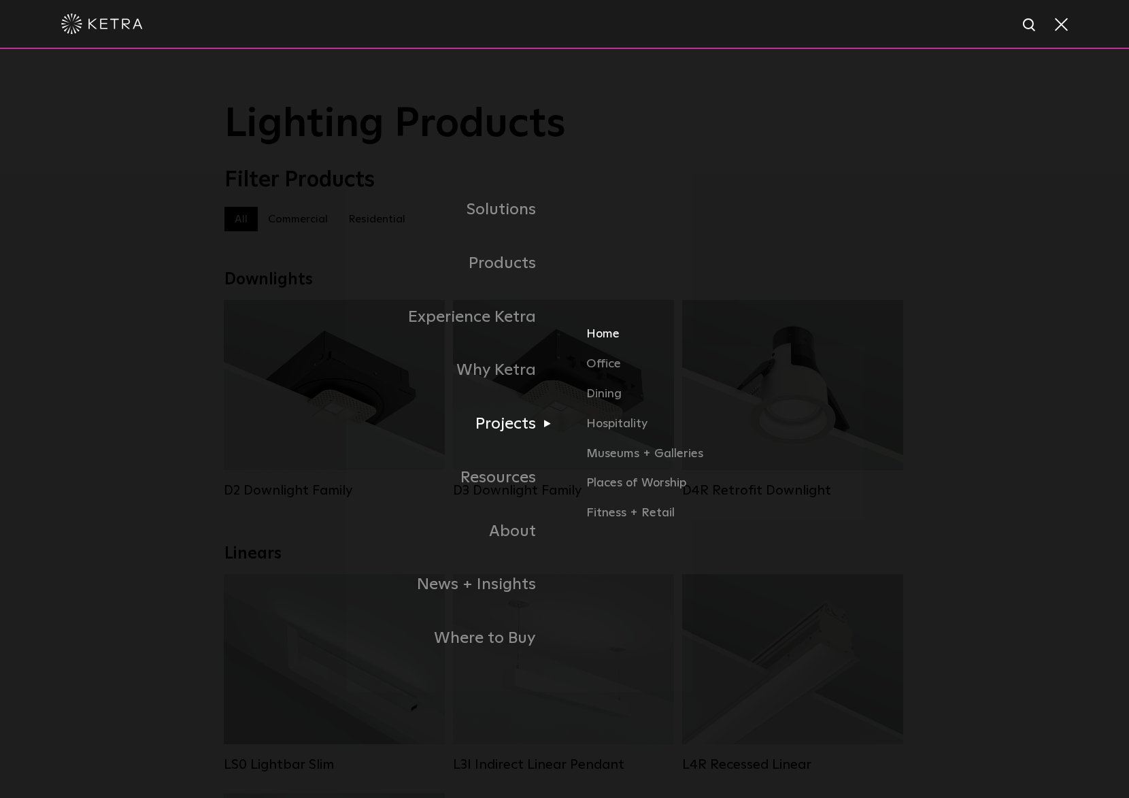  I want to click on img: search icon, so click(1030, 25).